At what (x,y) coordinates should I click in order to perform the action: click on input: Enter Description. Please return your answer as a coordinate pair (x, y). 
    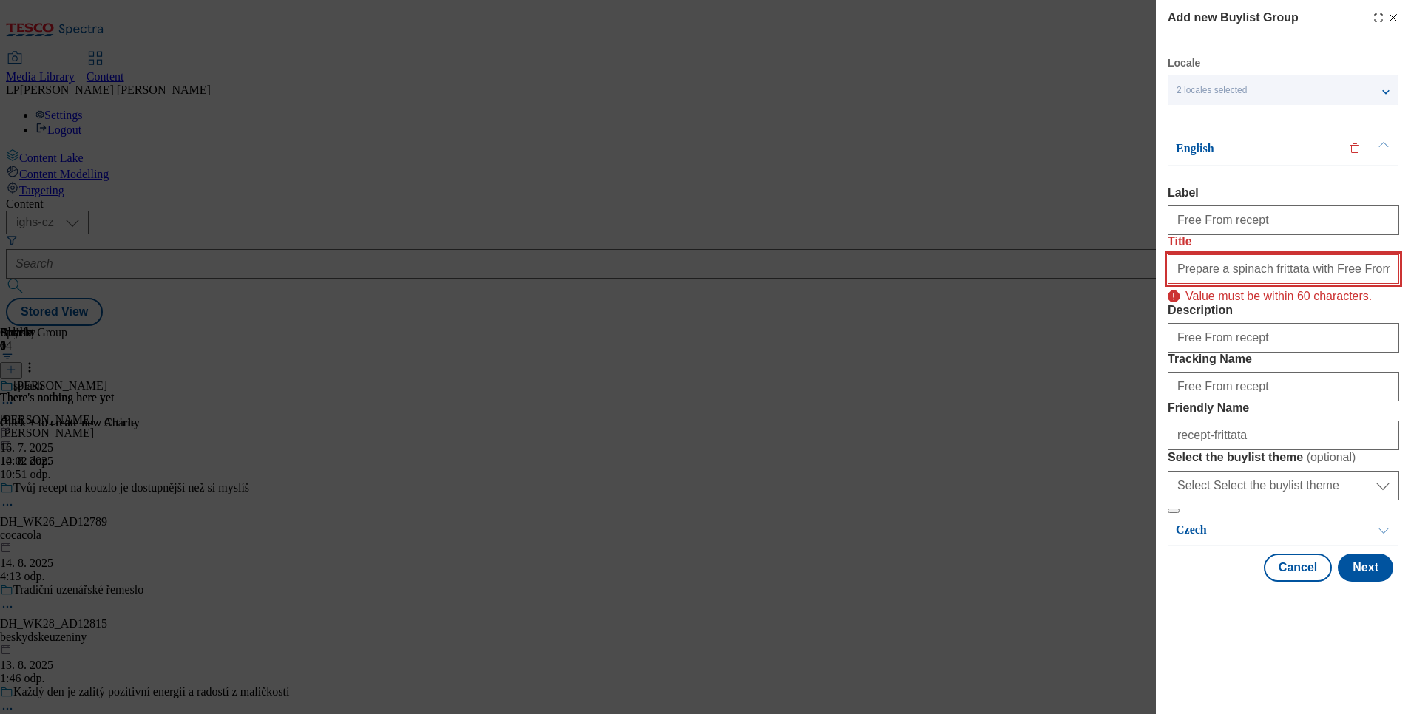
    Looking at the image, I should click on (1283, 338).